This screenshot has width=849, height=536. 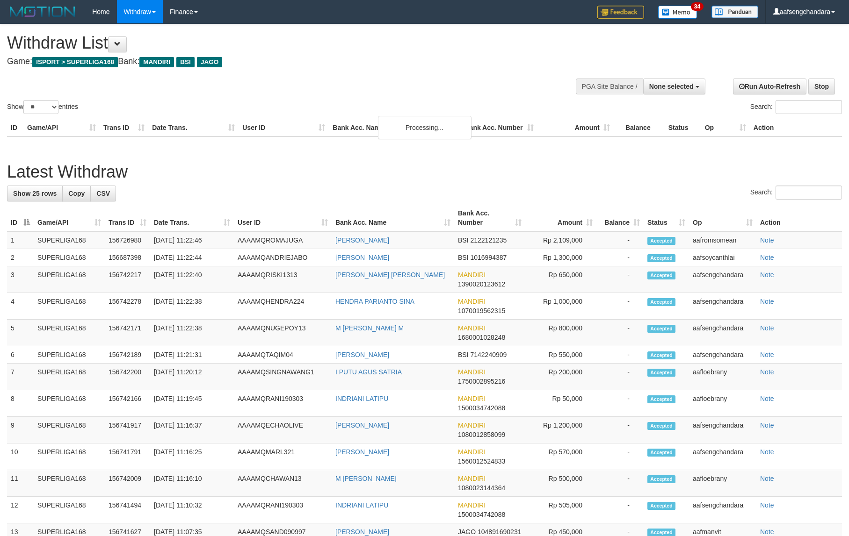 I want to click on th: Trans ID, so click(x=124, y=128).